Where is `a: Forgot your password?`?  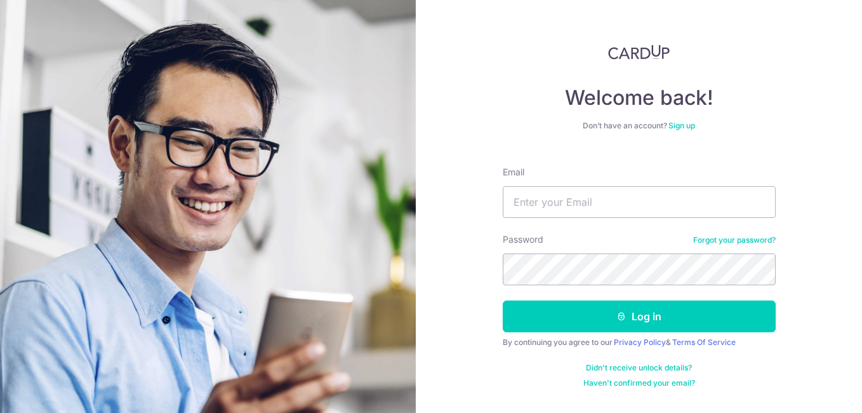 a: Forgot your password? is located at coordinates (735, 240).